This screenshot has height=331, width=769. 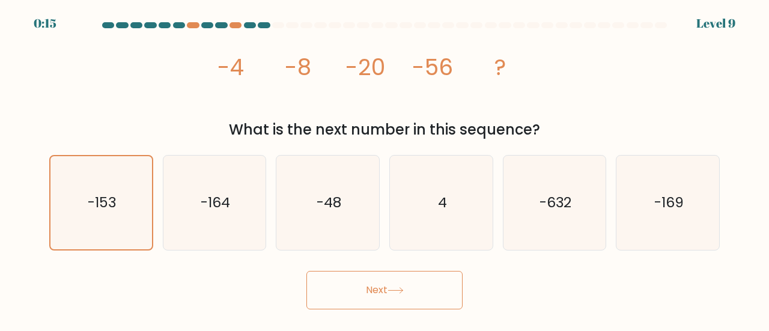 What do you see at coordinates (669, 202) in the screenshot?
I see `text: -169` at bounding box center [669, 202].